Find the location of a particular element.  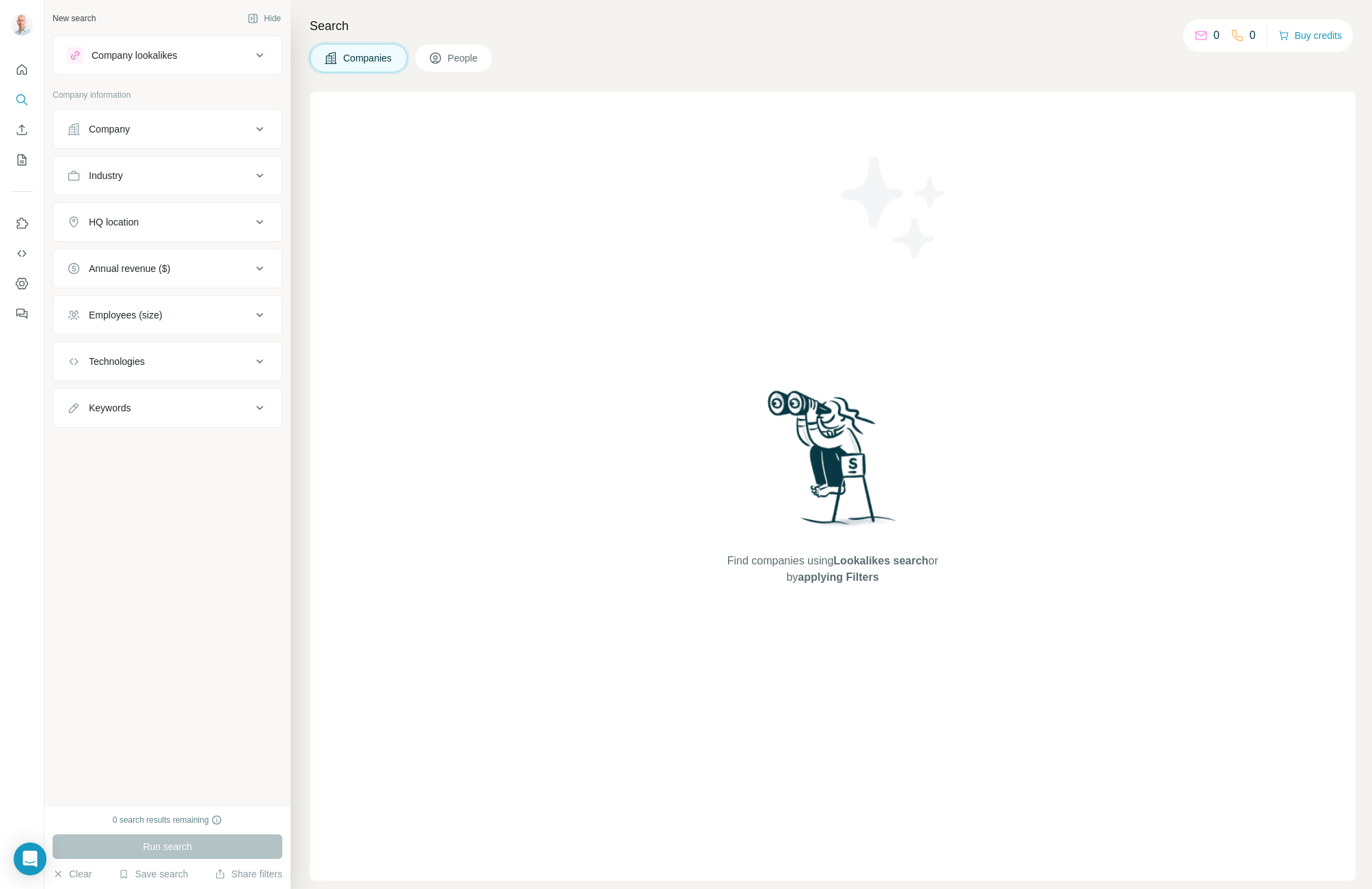

button: Company lookalikes is located at coordinates (168, 56).